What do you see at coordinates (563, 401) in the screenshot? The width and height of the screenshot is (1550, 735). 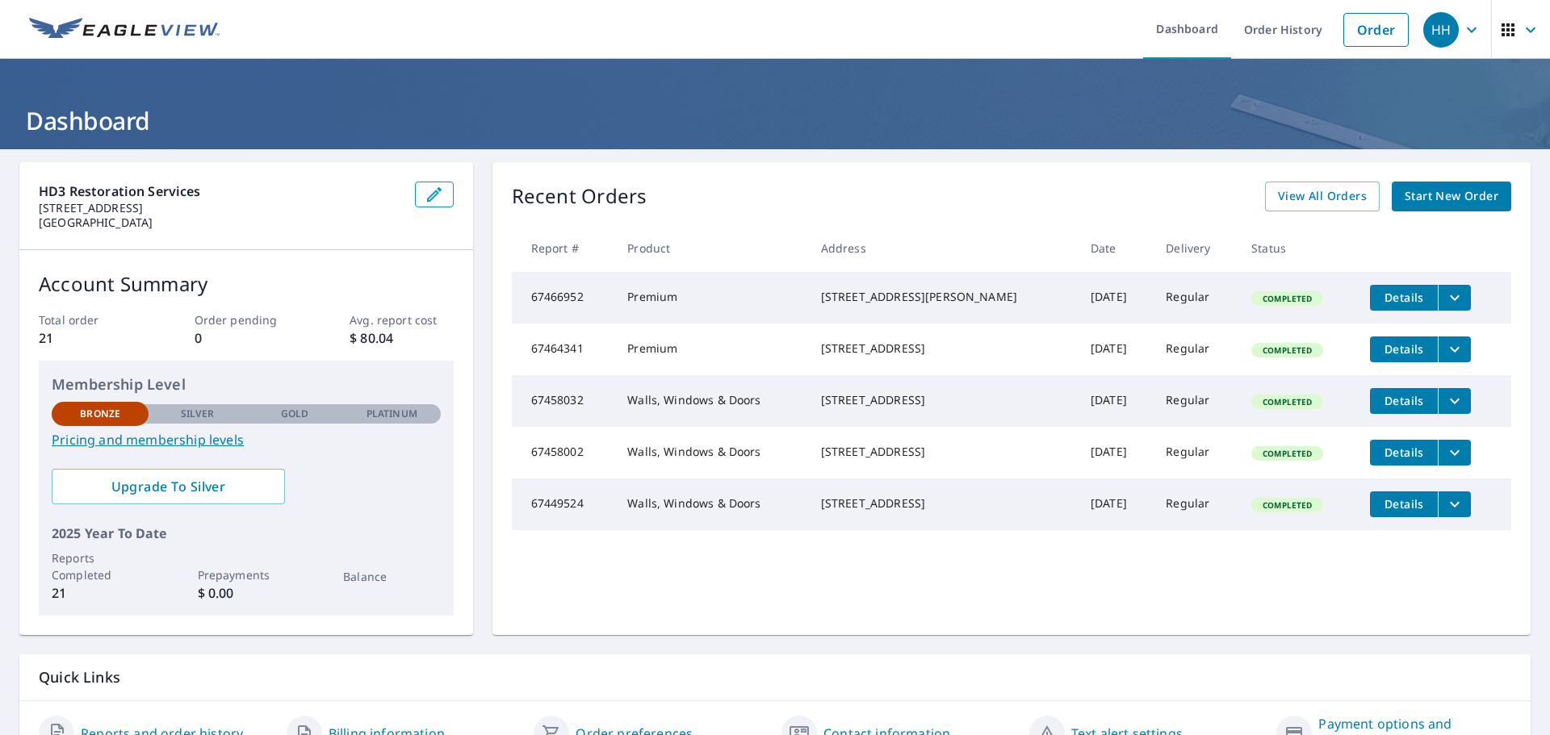 I see `td: 67458032` at bounding box center [563, 401].